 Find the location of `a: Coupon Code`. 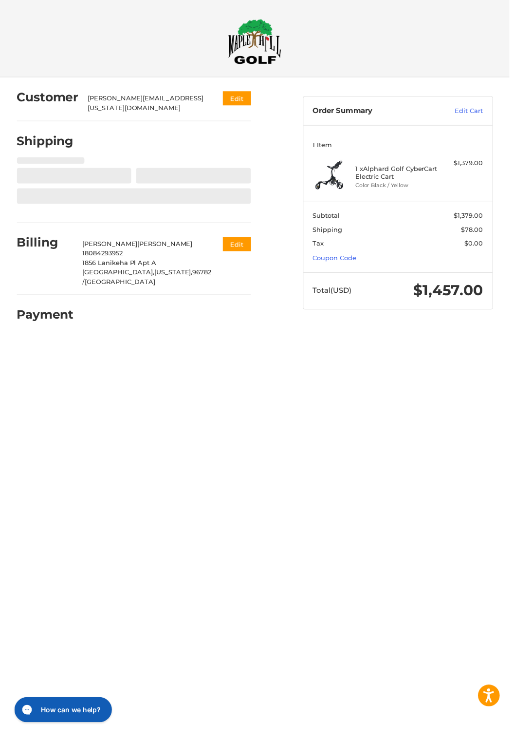

a: Coupon Code is located at coordinates (338, 260).